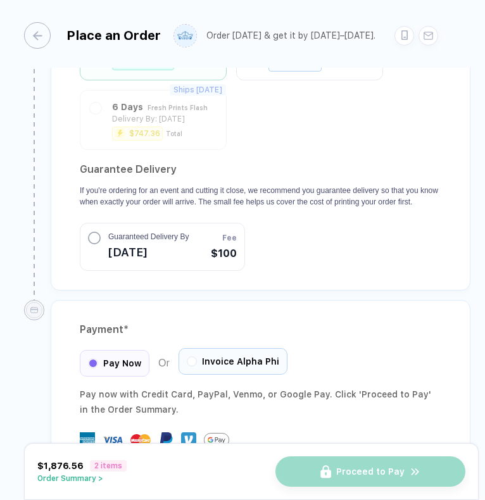 The height and width of the screenshot is (500, 485). Describe the element at coordinates (113, 35) in the screenshot. I see `div: Place an Order` at that location.